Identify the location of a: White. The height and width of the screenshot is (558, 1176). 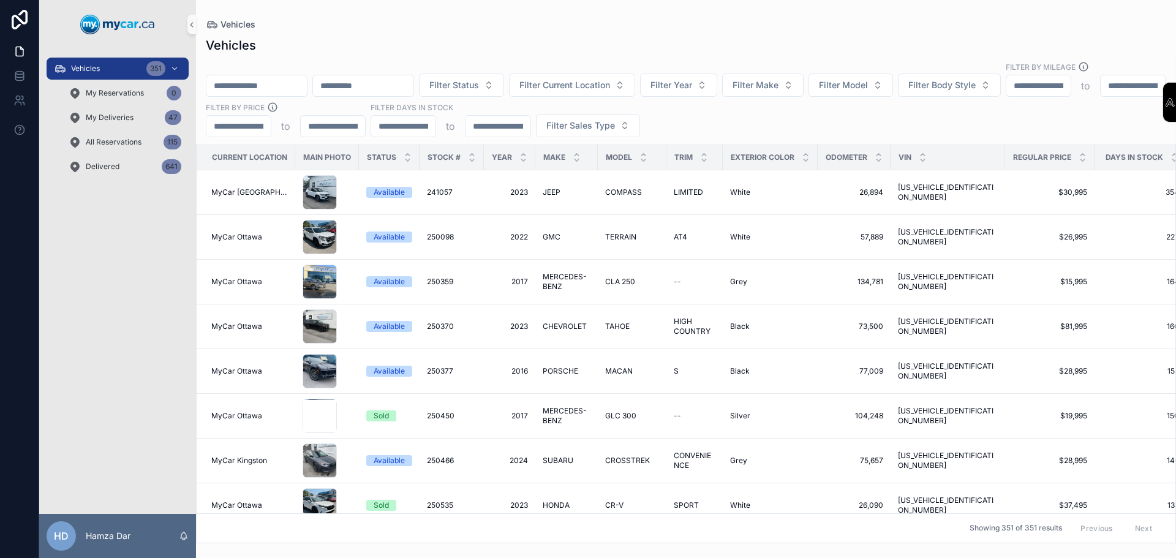
(770, 237).